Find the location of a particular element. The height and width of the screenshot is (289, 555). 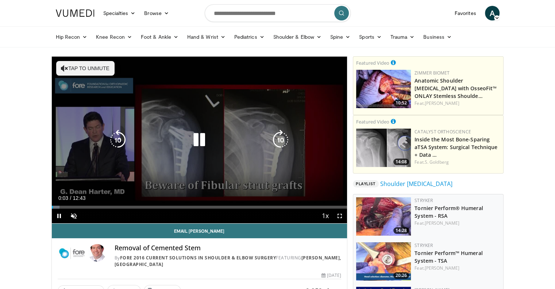

input: Search topics, interventions is located at coordinates (278, 13).